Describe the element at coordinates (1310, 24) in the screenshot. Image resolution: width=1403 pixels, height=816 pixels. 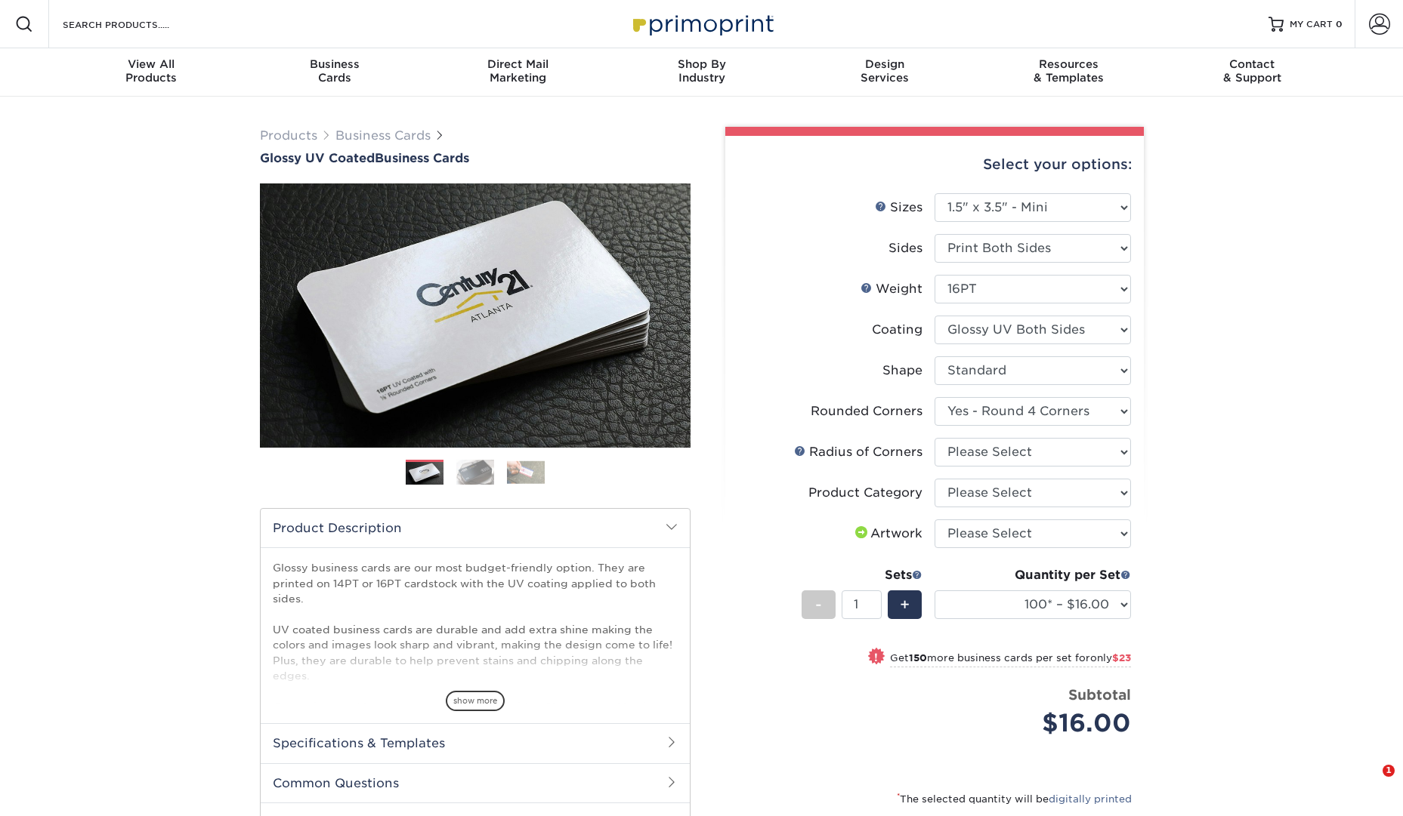
I see `span: MY CART` at that location.